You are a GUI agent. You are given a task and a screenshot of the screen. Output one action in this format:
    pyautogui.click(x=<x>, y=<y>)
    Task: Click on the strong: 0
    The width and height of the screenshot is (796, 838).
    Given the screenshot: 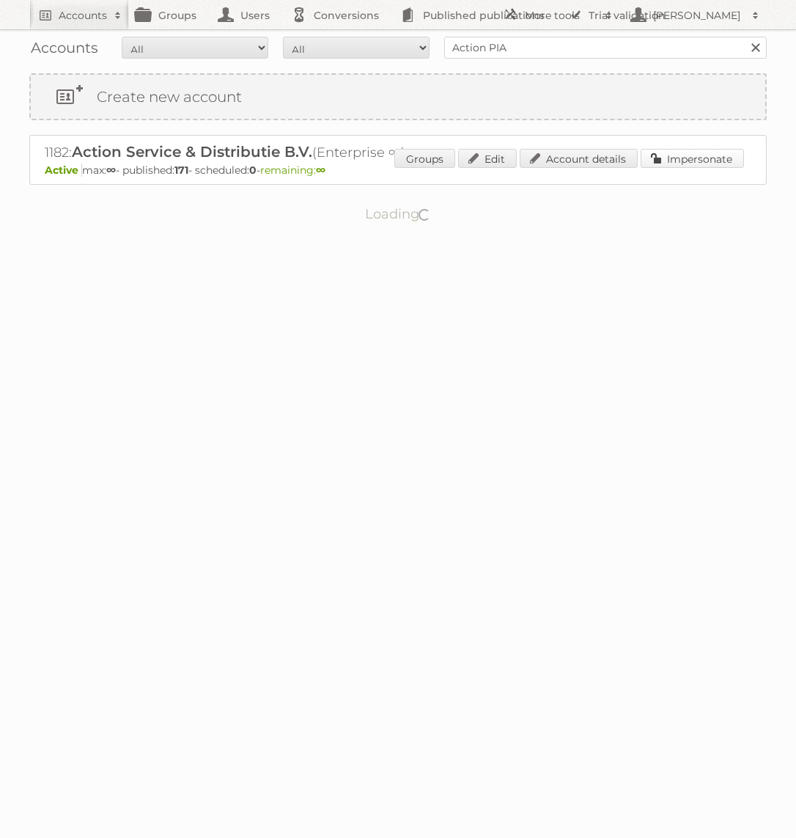 What is the action you would take?
    pyautogui.click(x=253, y=170)
    